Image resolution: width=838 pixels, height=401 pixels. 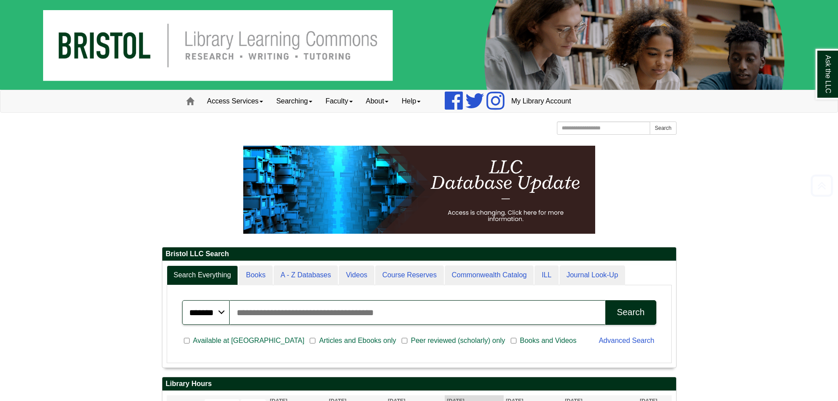 I want to click on a: ILL, so click(x=547, y=275).